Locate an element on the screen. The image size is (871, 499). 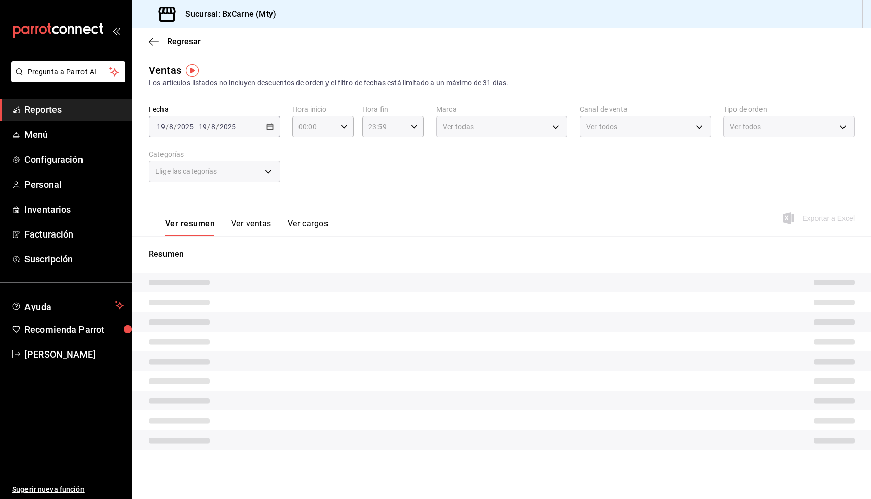
span: Elige las categorías is located at coordinates (186, 172).